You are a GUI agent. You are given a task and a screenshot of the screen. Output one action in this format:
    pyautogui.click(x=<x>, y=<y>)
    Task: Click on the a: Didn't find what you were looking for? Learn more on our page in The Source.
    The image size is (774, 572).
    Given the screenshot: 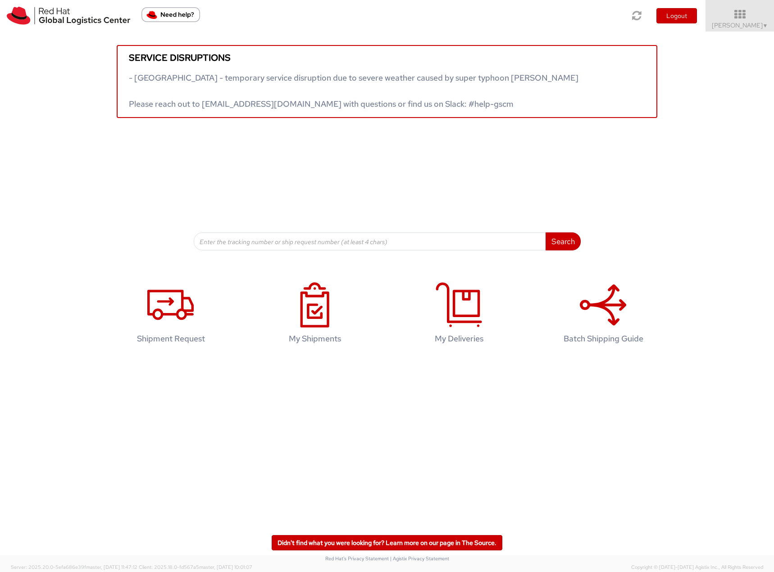 What is the action you would take?
    pyautogui.click(x=387, y=543)
    